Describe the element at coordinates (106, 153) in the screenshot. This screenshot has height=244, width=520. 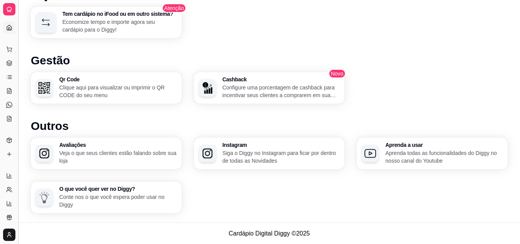
I see `button: AvaliaçõesAvaliaçõesVeja o que seus clientes estão falando sobre sua loja` at that location.